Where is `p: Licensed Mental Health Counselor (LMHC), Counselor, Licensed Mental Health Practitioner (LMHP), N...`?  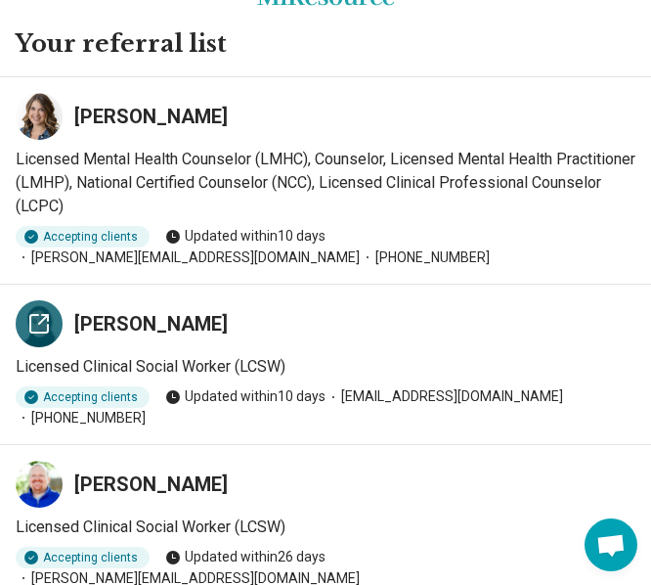
p: Licensed Mental Health Counselor (LMHC), Counselor, Licensed Mental Health Practitioner (LMHP), N... is located at coordinates (326, 183).